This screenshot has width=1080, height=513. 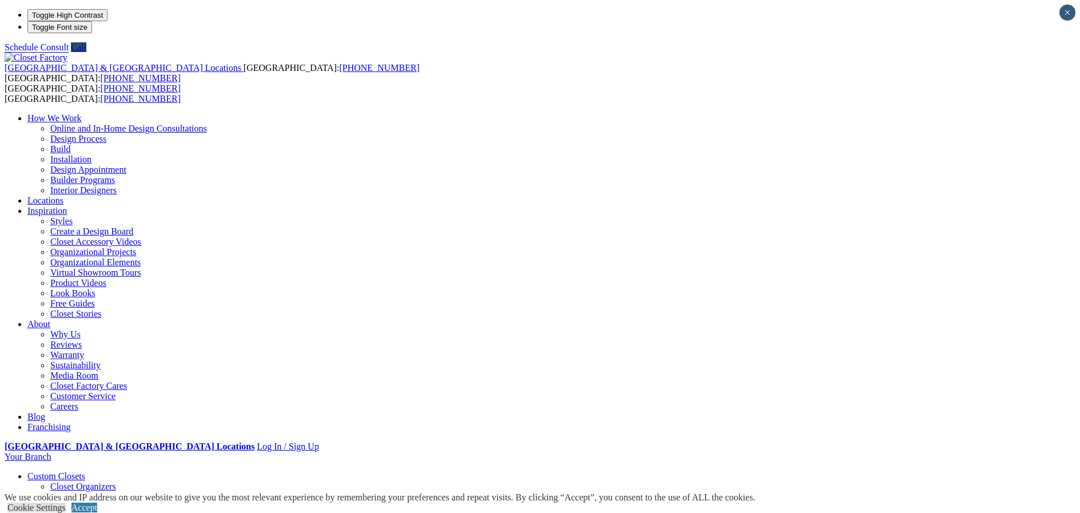 What do you see at coordinates (61, 149) in the screenshot?
I see `a: Build` at bounding box center [61, 149].